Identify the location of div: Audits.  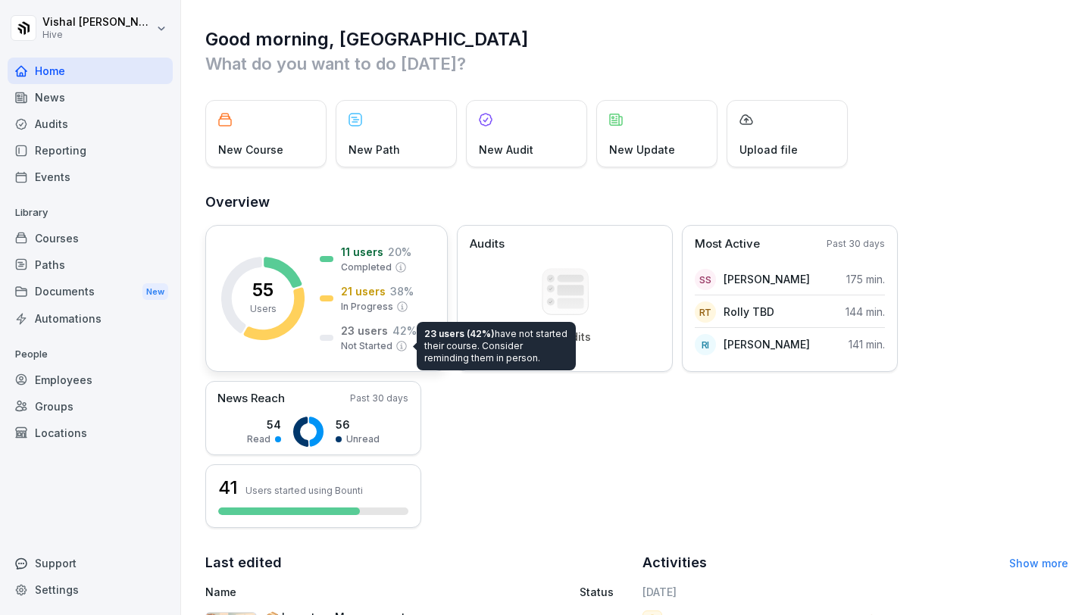
(90, 123).